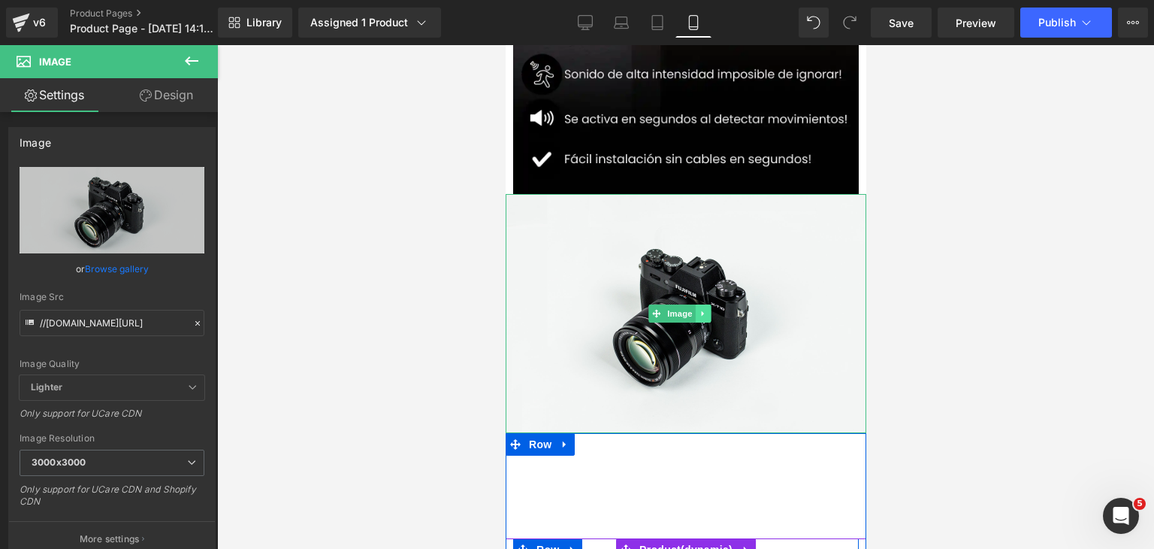 The image size is (1154, 549). What do you see at coordinates (1133, 23) in the screenshot?
I see `button: More` at bounding box center [1133, 23].